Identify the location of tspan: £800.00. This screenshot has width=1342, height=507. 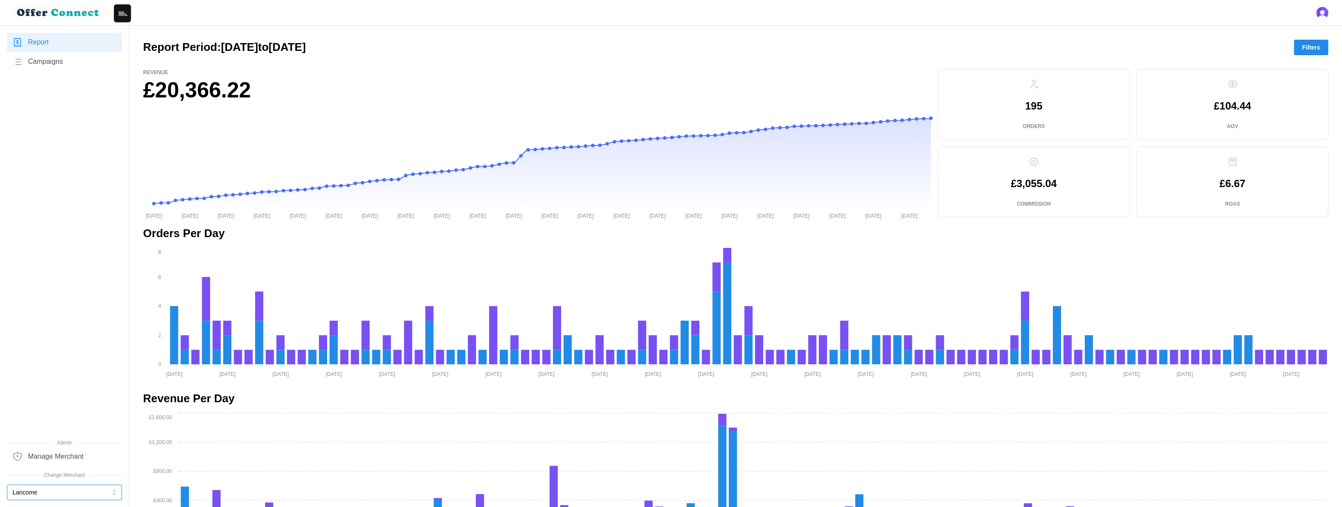
(163, 471).